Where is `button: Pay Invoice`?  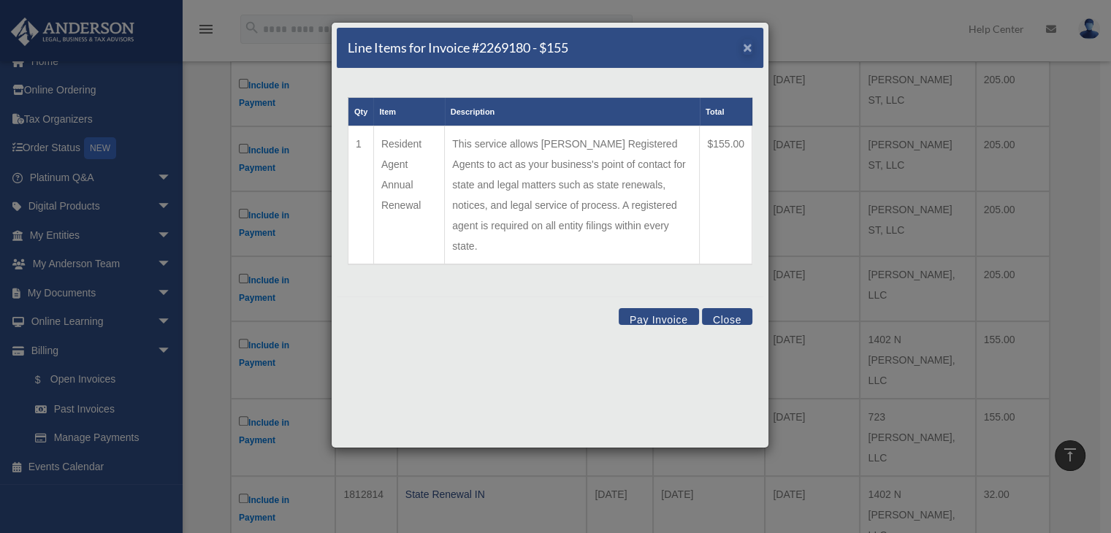
button: Pay Invoice is located at coordinates (659, 316).